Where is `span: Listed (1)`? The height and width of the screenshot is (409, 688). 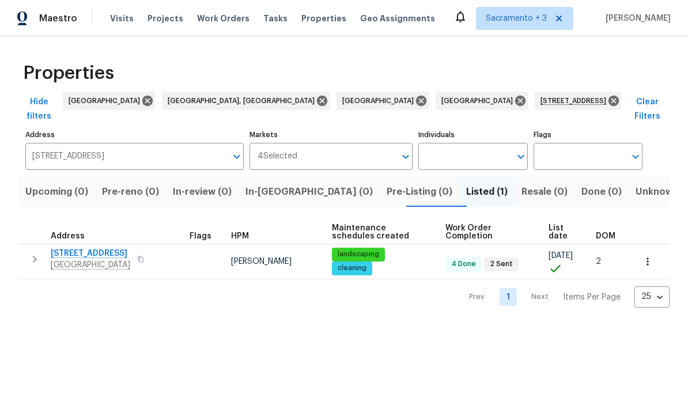
span: Listed (1) is located at coordinates (487, 192).